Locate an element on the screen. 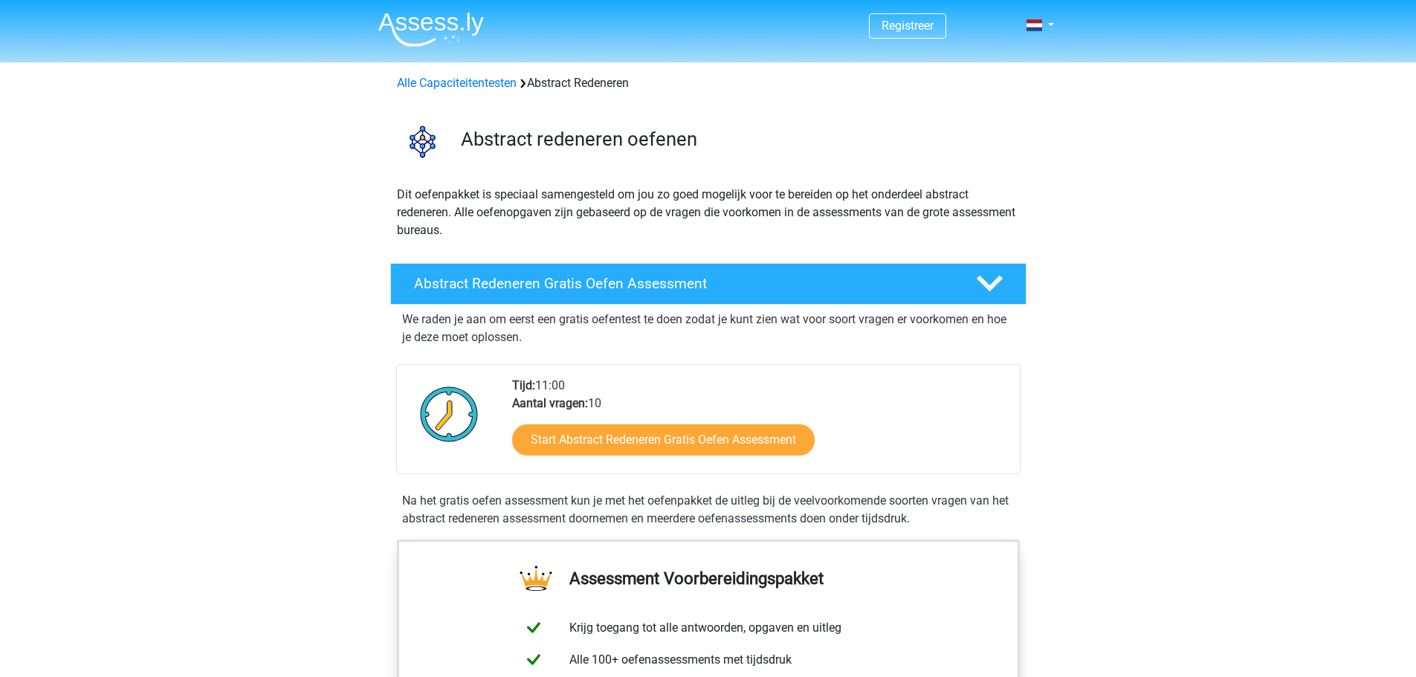  p: Dit oefenpakket is speciaal samengesteld om jou zo goed mogelijk voor te bereiden op het onderdee... is located at coordinates (708, 213).